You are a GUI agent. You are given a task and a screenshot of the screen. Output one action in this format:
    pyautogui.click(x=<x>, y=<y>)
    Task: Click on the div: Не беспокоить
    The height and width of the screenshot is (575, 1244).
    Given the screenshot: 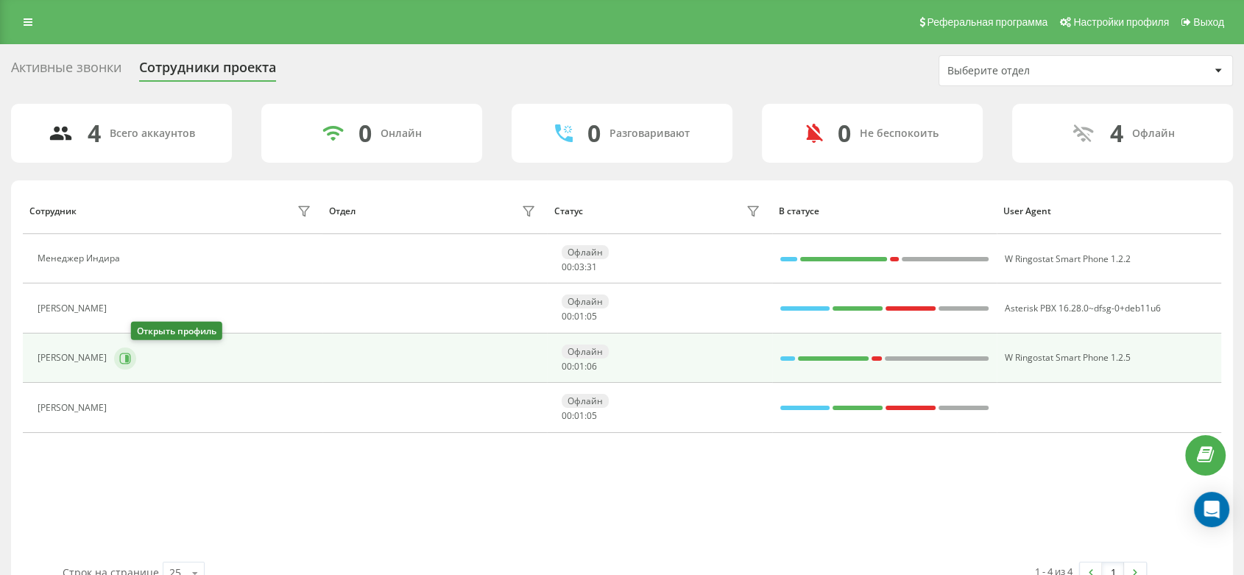 What is the action you would take?
    pyautogui.click(x=899, y=133)
    